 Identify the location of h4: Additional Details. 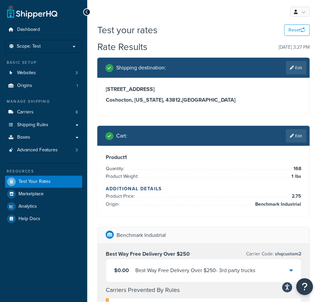
(204, 189).